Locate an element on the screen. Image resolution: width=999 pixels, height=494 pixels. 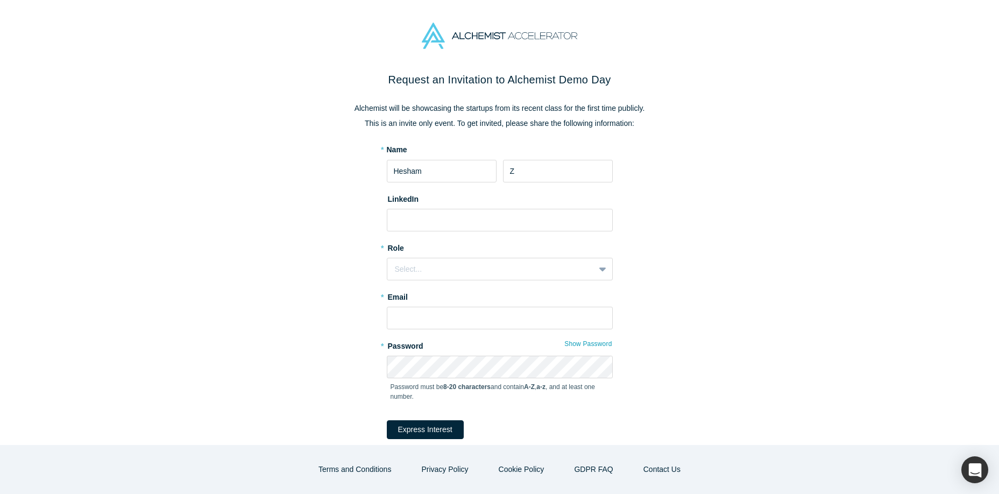
p: This is an invite only event. To get invited, please share the following information: is located at coordinates (500, 123).